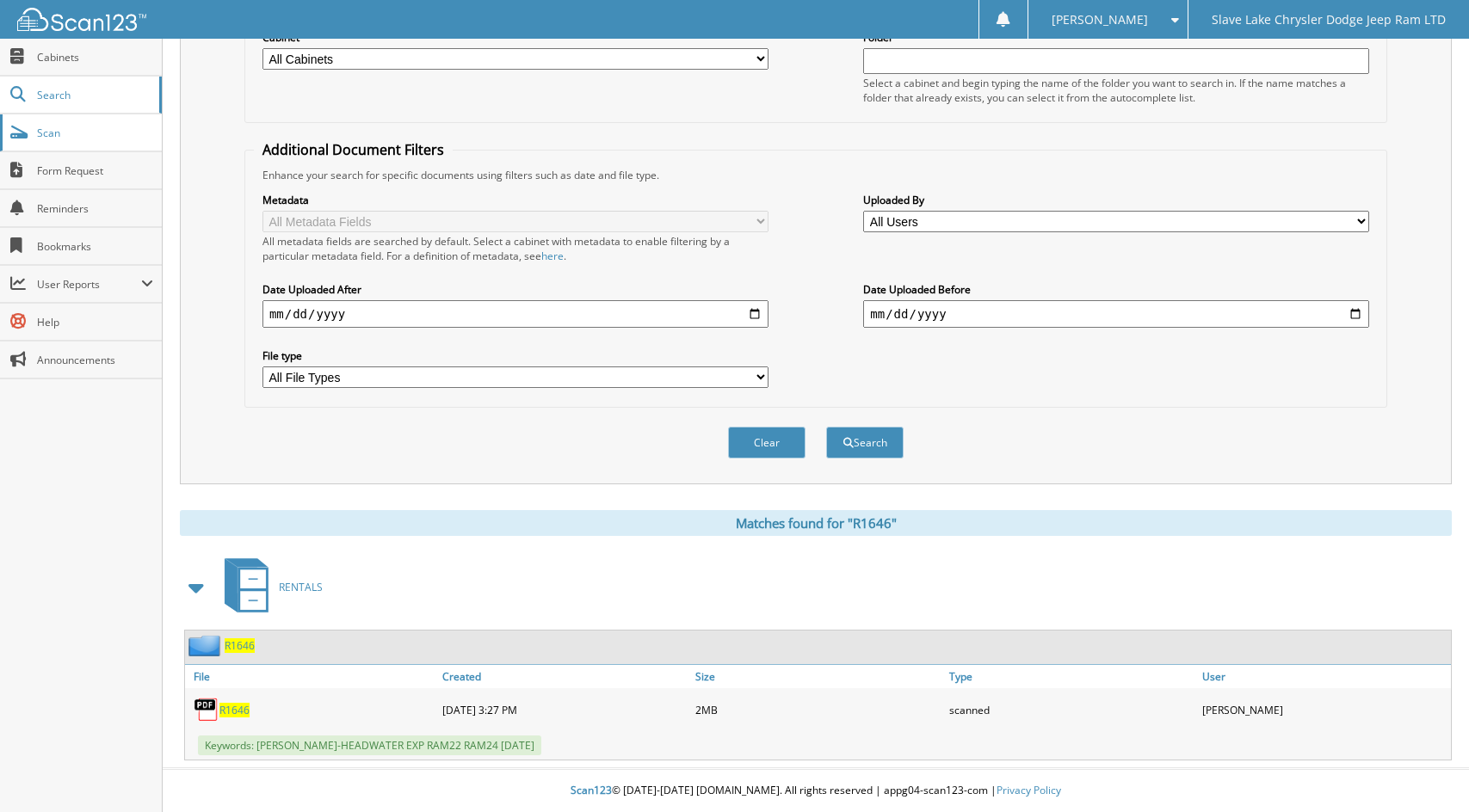 This screenshot has width=1469, height=812. Describe the element at coordinates (1116, 90) in the screenshot. I see `div: Select a cabinet and begin typing the name of the folder you want to search in. If the name match...` at that location.